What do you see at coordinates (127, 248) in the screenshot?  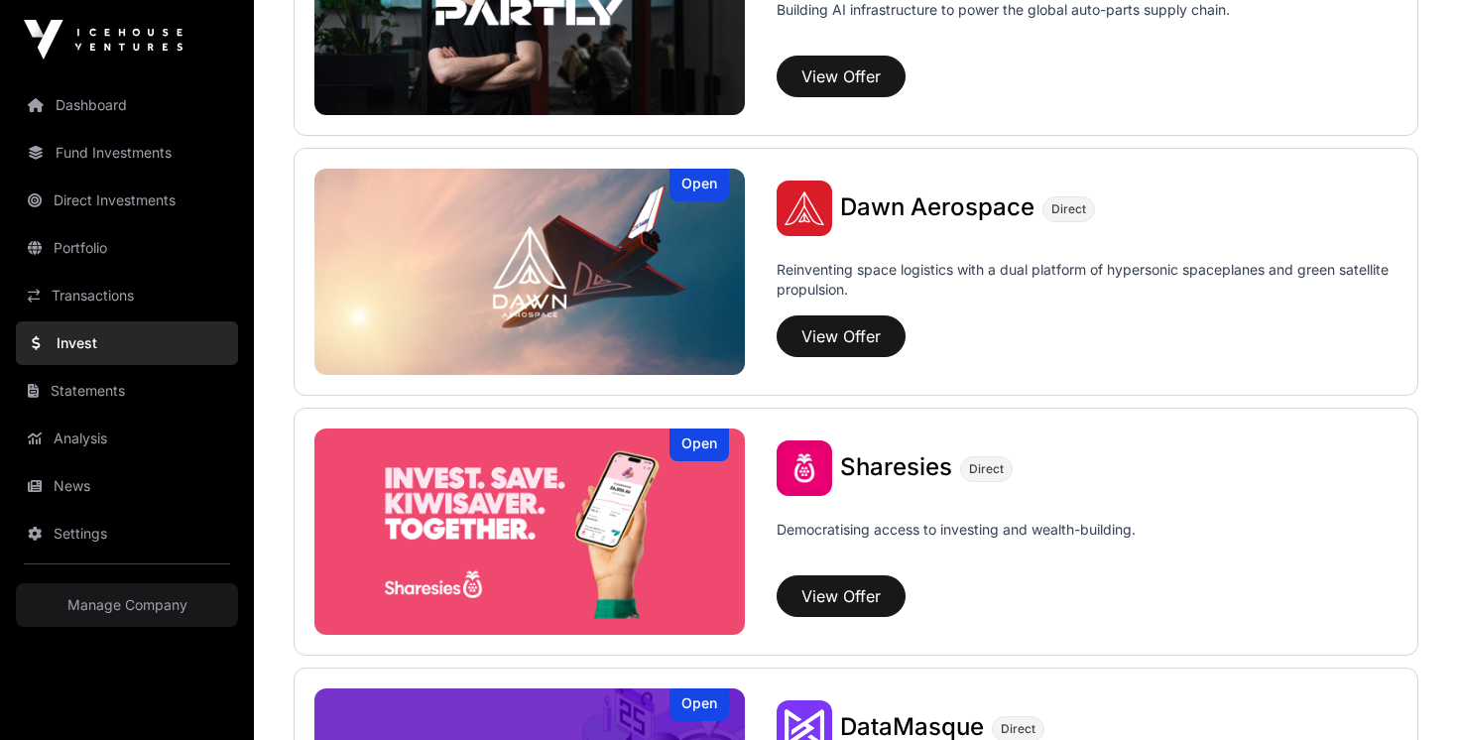 I see `a: Portfolio` at bounding box center [127, 248].